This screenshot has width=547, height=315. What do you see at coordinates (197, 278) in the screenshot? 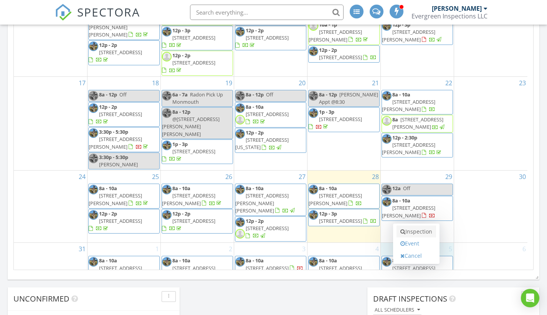
I see `td: Go to September 2, 2025` at bounding box center [197, 278].